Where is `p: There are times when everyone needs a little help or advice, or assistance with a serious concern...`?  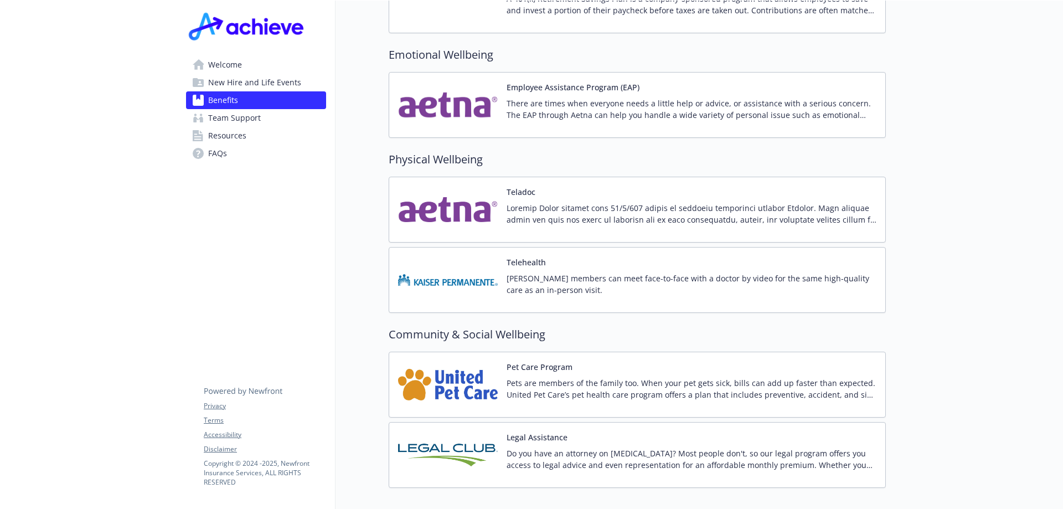 p: There are times when everyone needs a little help or advice, or assistance with a serious concern... is located at coordinates (692, 109).